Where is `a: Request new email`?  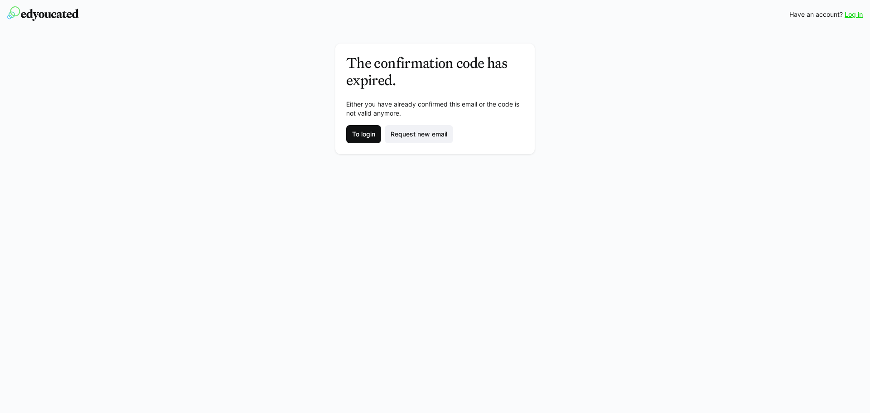
a: Request new email is located at coordinates (419, 134).